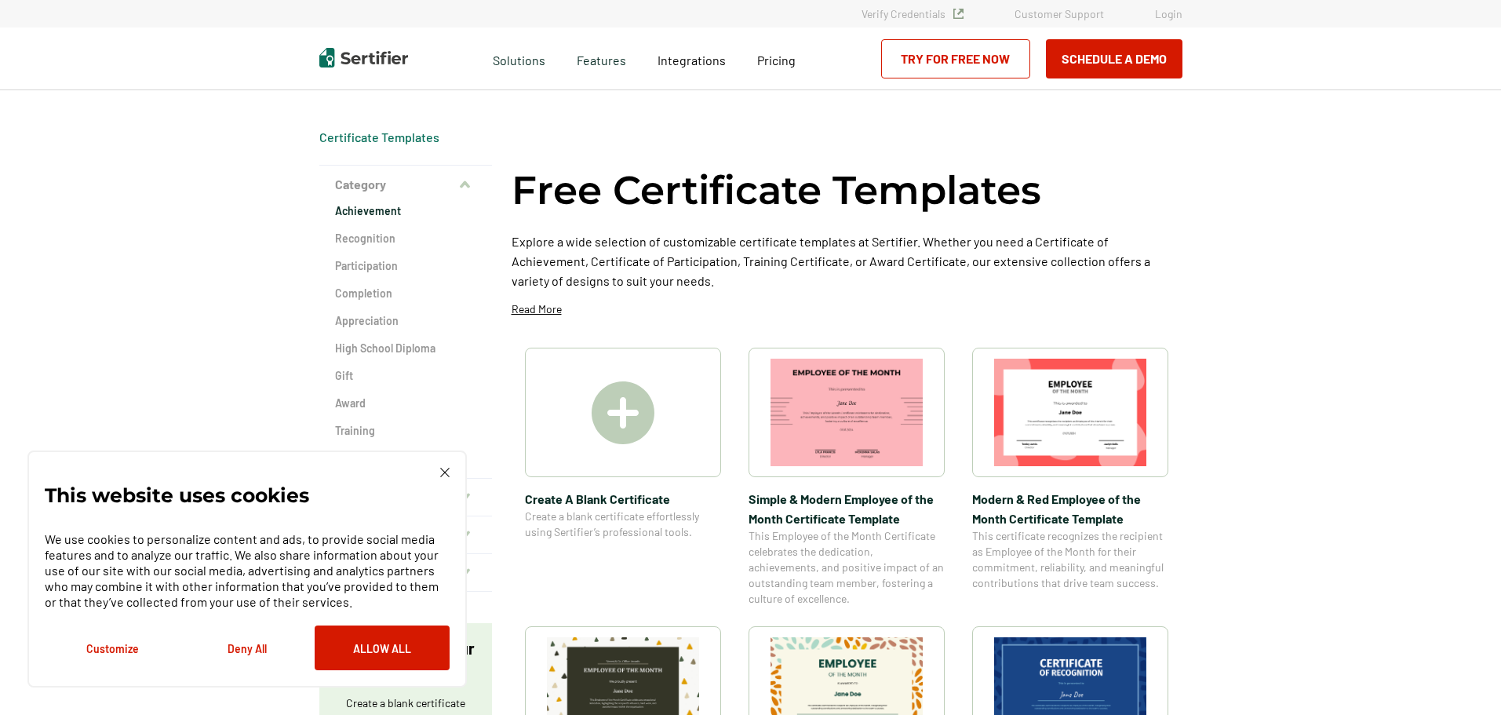 The image size is (1501, 715). I want to click on p: This website uses cookies, so click(177, 495).